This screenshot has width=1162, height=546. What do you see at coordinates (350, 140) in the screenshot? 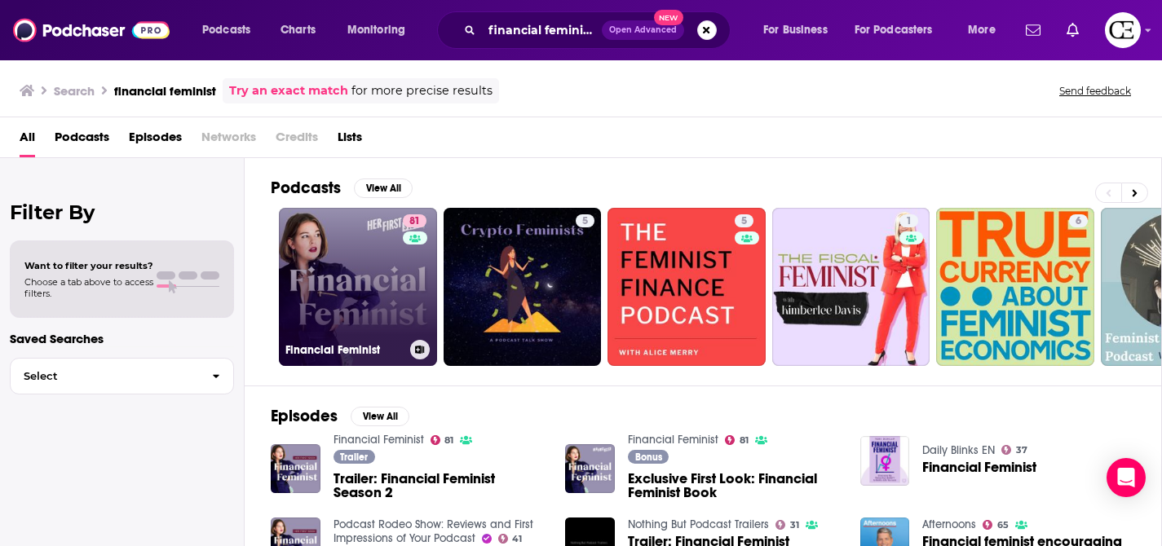
I see `span: Lists` at bounding box center [350, 140].